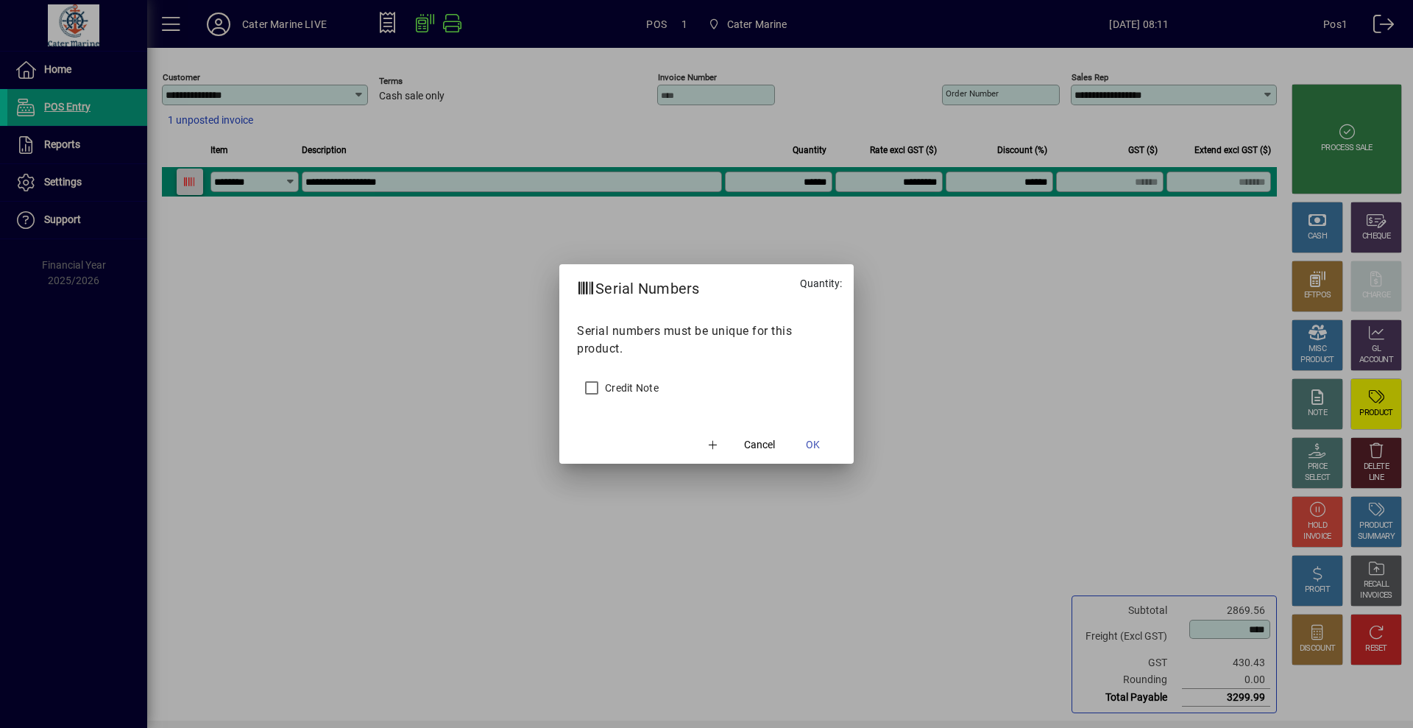  What do you see at coordinates (813, 445) in the screenshot?
I see `span: OK` at bounding box center [813, 445].